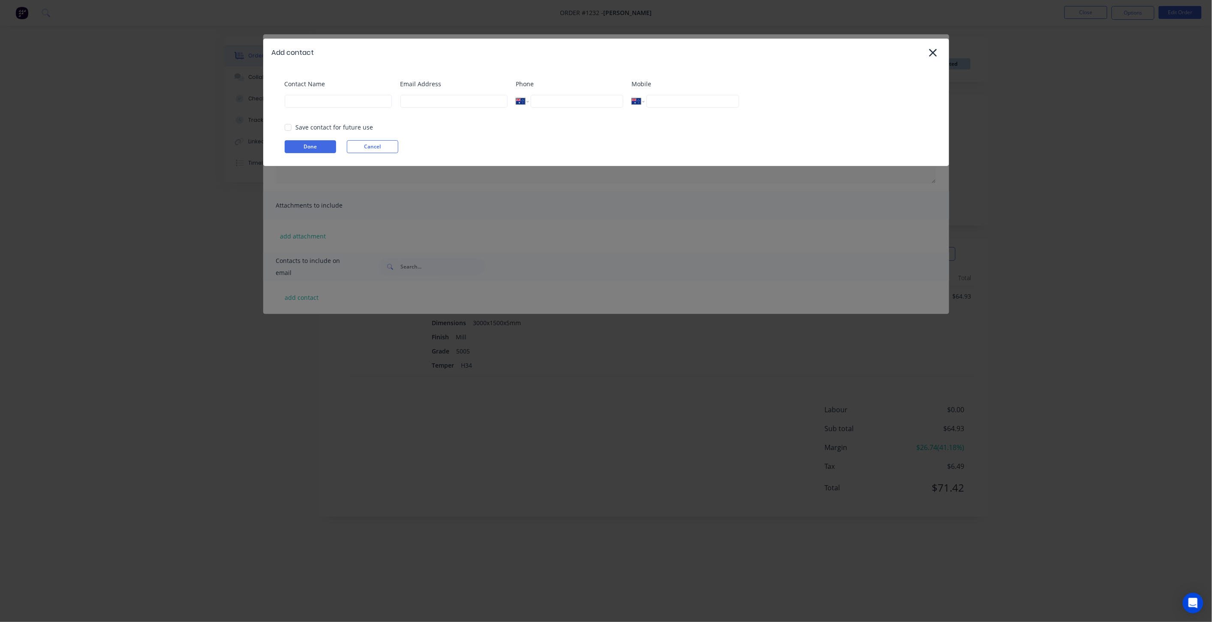 The width and height of the screenshot is (1212, 622). I want to click on div: Add contact, so click(293, 53).